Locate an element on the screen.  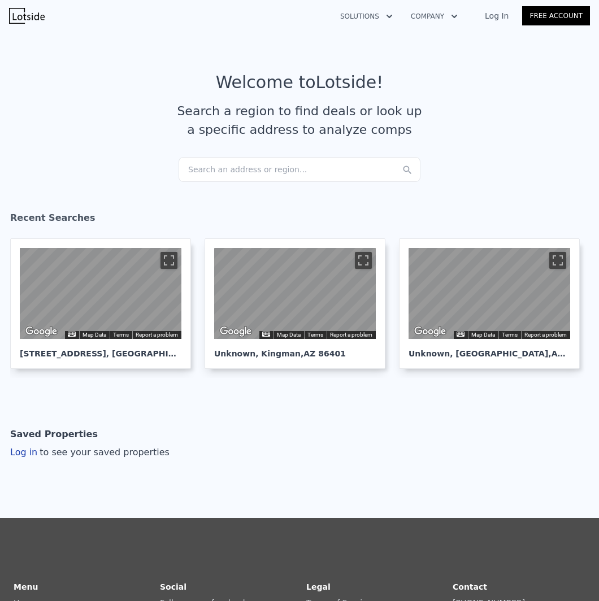
span: , AZ 86401 is located at coordinates (323, 354).